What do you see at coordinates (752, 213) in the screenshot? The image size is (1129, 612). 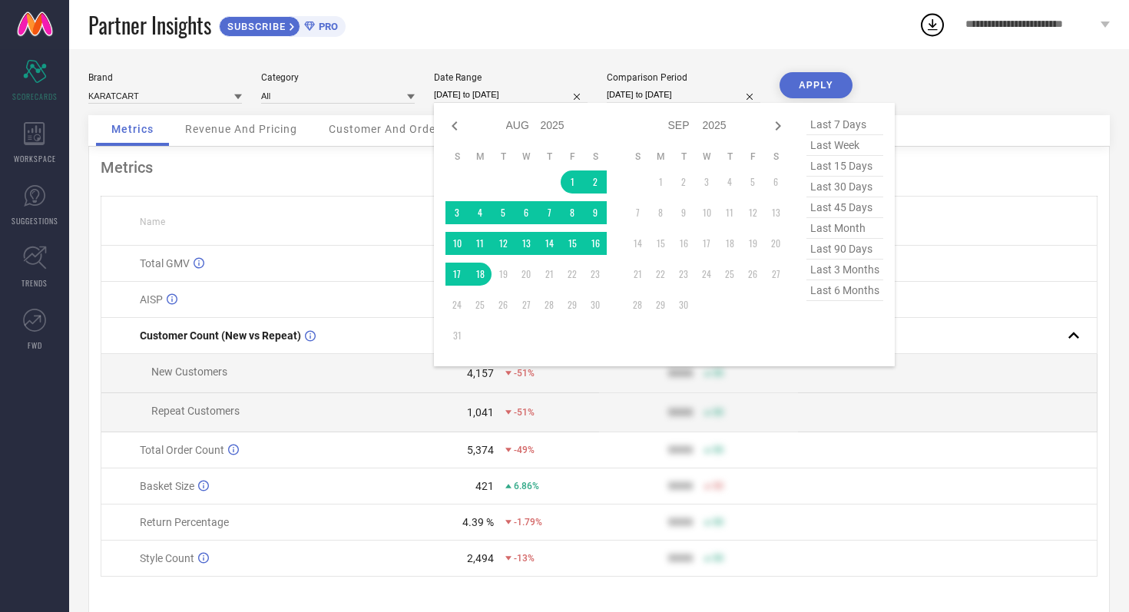 I see `td: Fri Sep 12 2025` at bounding box center [752, 213].